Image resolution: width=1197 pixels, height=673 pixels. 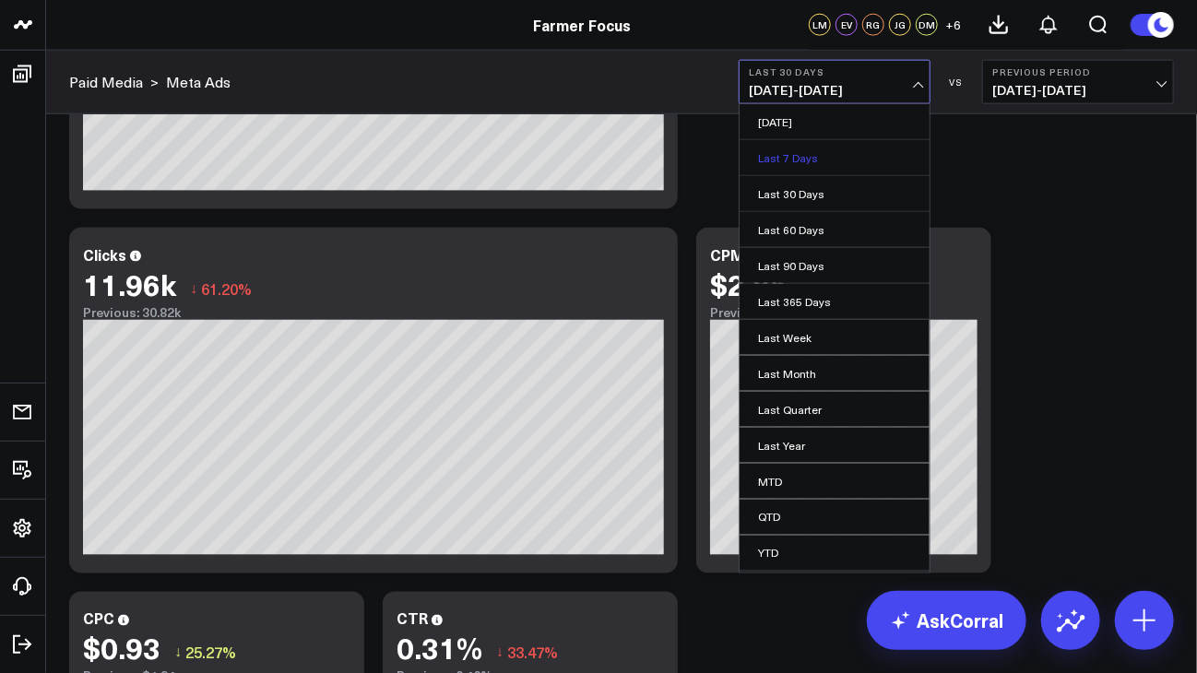 I want to click on a: Farmer Focus, so click(x=583, y=25).